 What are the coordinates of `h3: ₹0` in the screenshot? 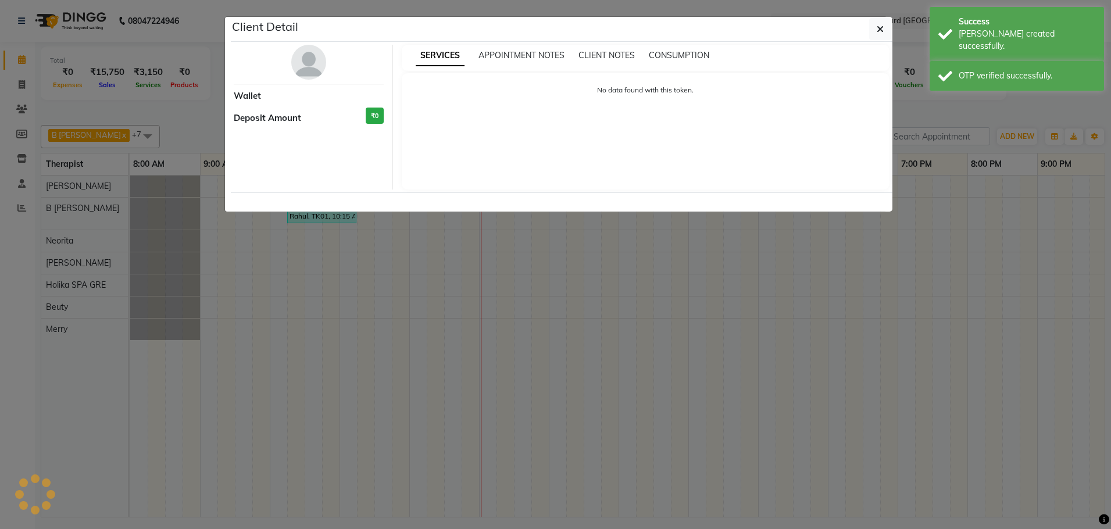 It's located at (375, 116).